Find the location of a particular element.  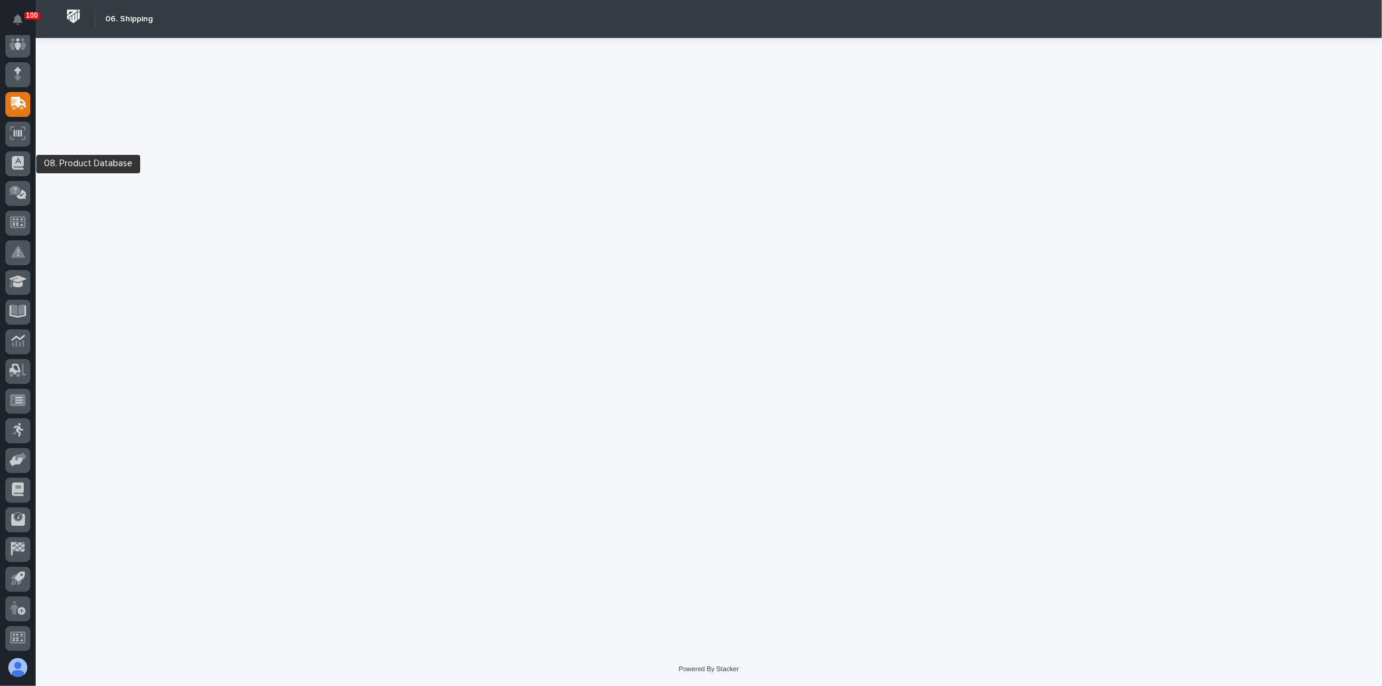

button: users-avatar is located at coordinates (18, 668).